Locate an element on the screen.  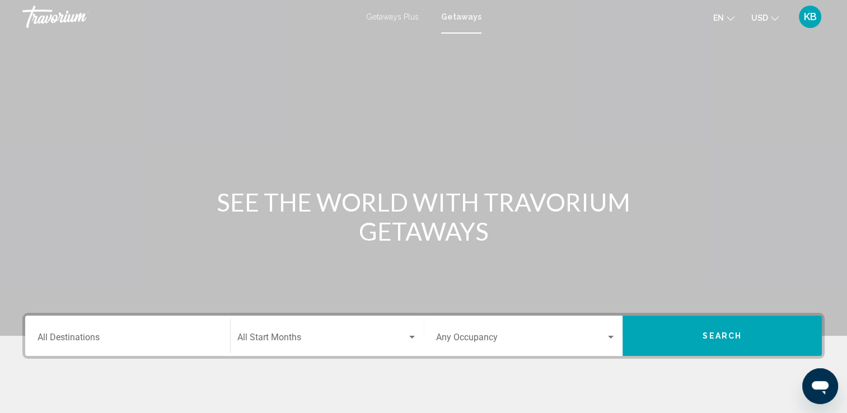
button: User Menu is located at coordinates (810, 17).